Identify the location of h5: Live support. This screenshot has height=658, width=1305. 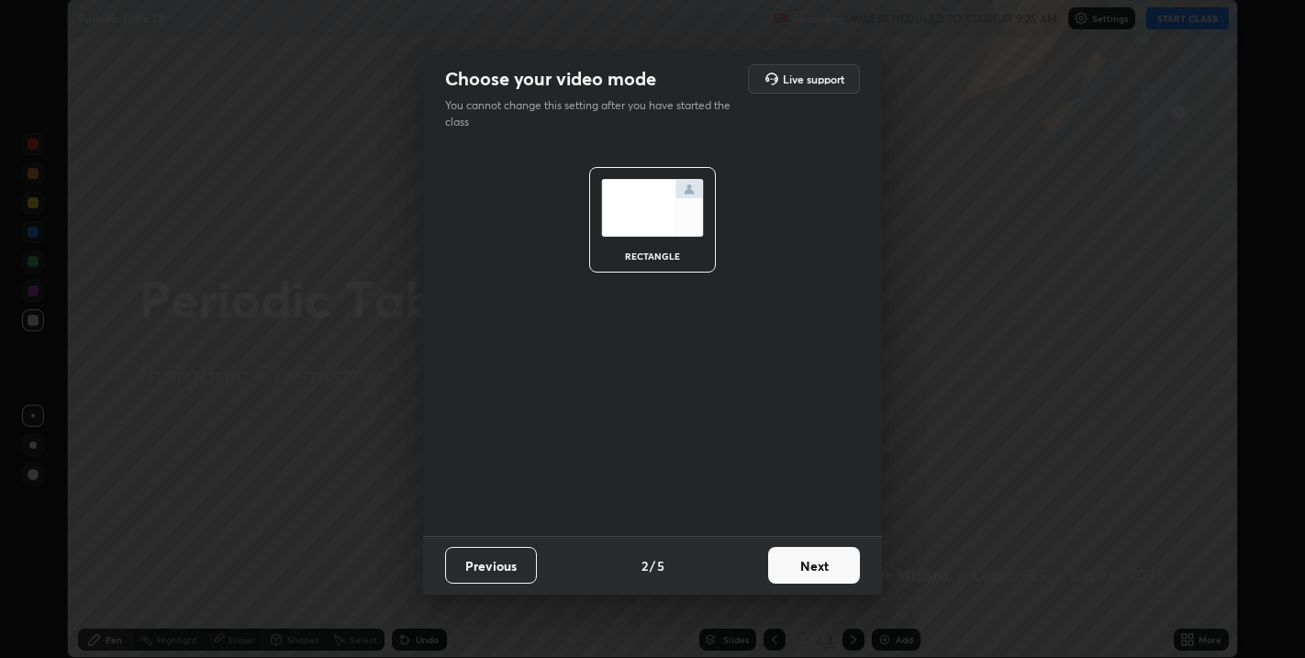
(813, 79).